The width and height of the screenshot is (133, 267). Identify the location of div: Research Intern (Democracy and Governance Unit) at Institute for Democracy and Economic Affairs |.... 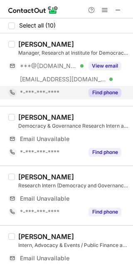
(73, 185).